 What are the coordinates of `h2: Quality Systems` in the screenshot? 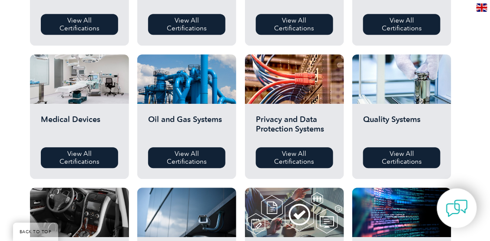 It's located at (402, 128).